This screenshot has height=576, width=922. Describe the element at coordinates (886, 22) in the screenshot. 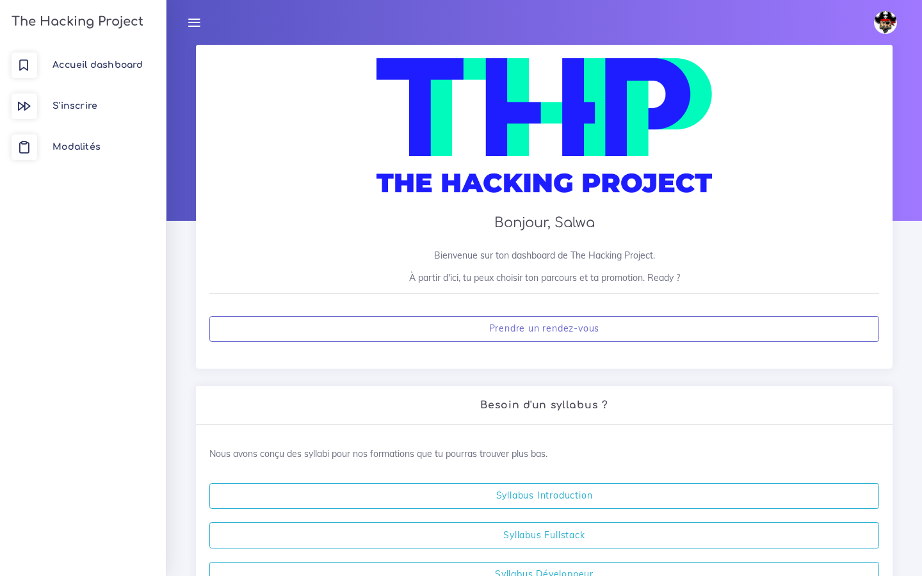

I see `img: avatar` at that location.